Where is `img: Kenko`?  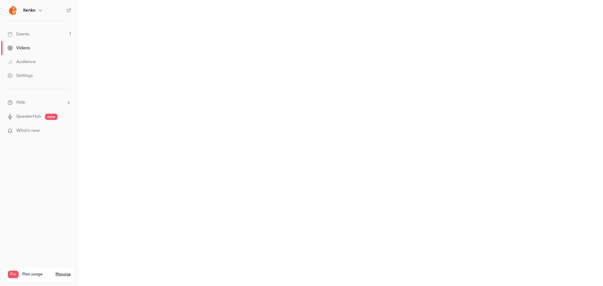
img: Kenko is located at coordinates (13, 10).